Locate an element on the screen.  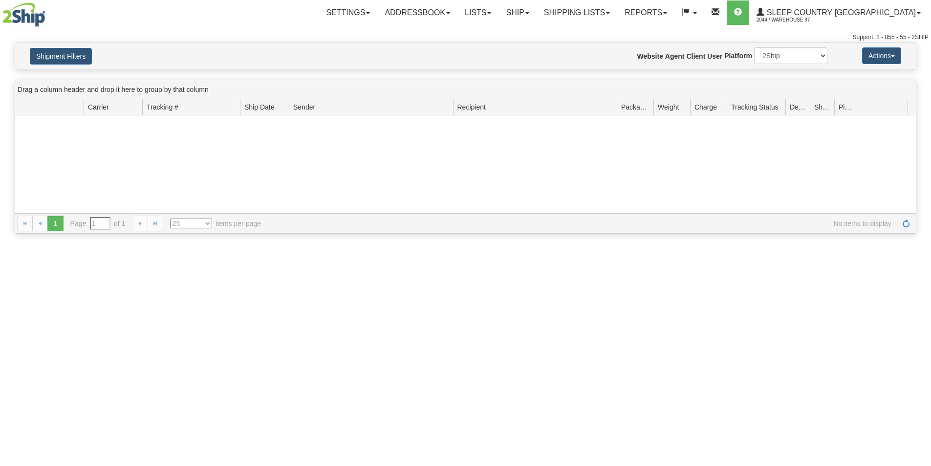
span: items per page is located at coordinates (215, 223).